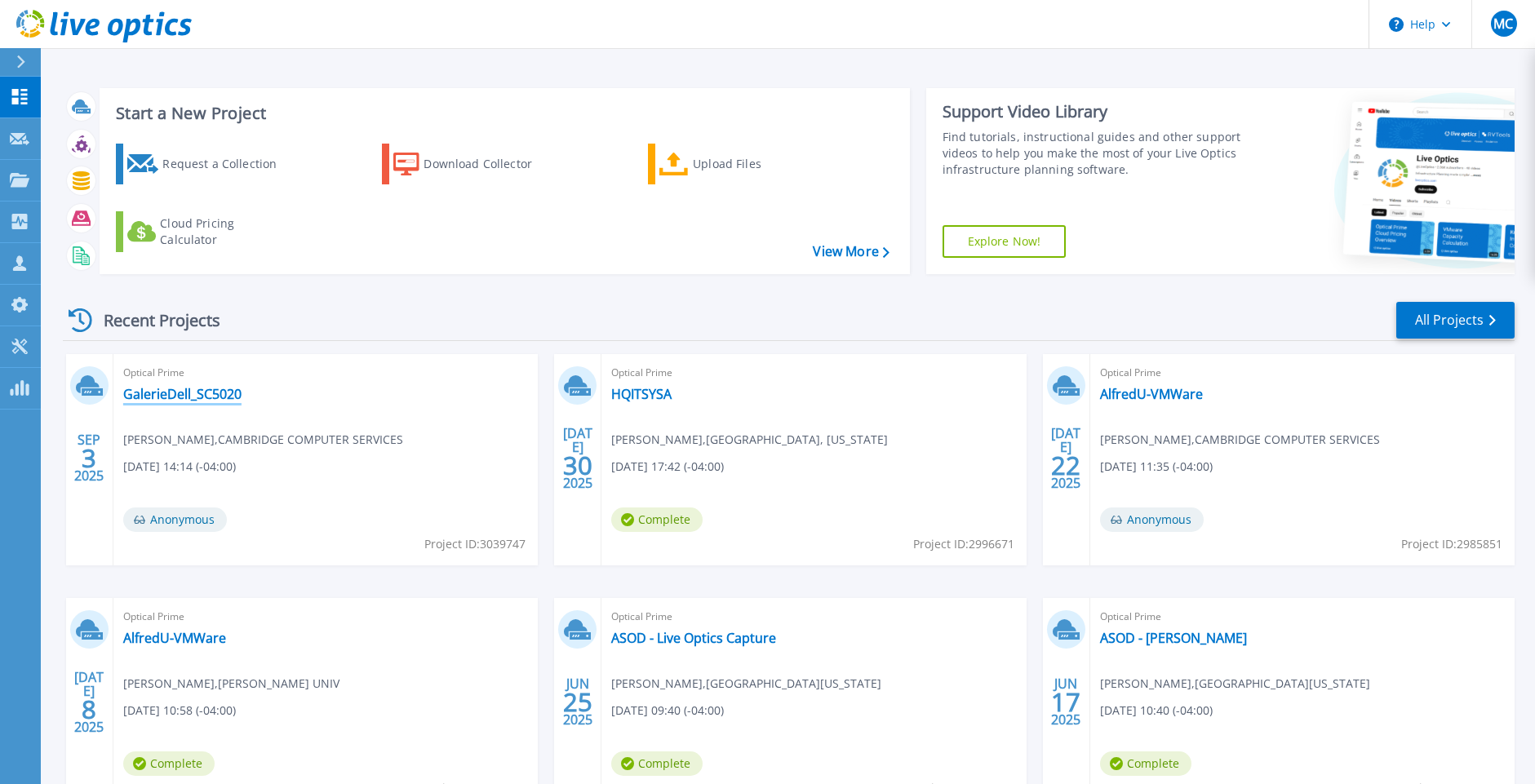 The height and width of the screenshot is (784, 1535). Describe the element at coordinates (475, 544) in the screenshot. I see `span: Project ID: 3039747` at that location.